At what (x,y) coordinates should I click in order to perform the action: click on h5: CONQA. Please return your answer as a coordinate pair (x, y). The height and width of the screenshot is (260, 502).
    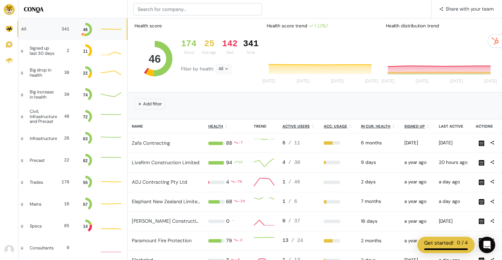
    Looking at the image, I should click on (73, 9).